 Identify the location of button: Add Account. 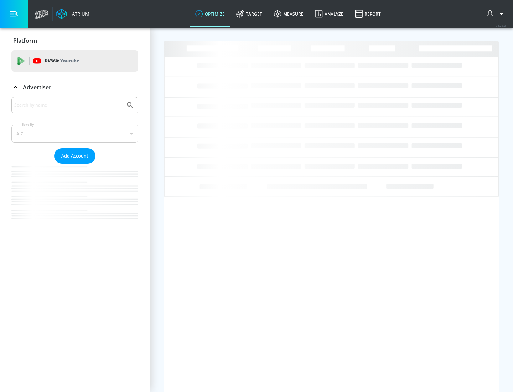
(75, 156).